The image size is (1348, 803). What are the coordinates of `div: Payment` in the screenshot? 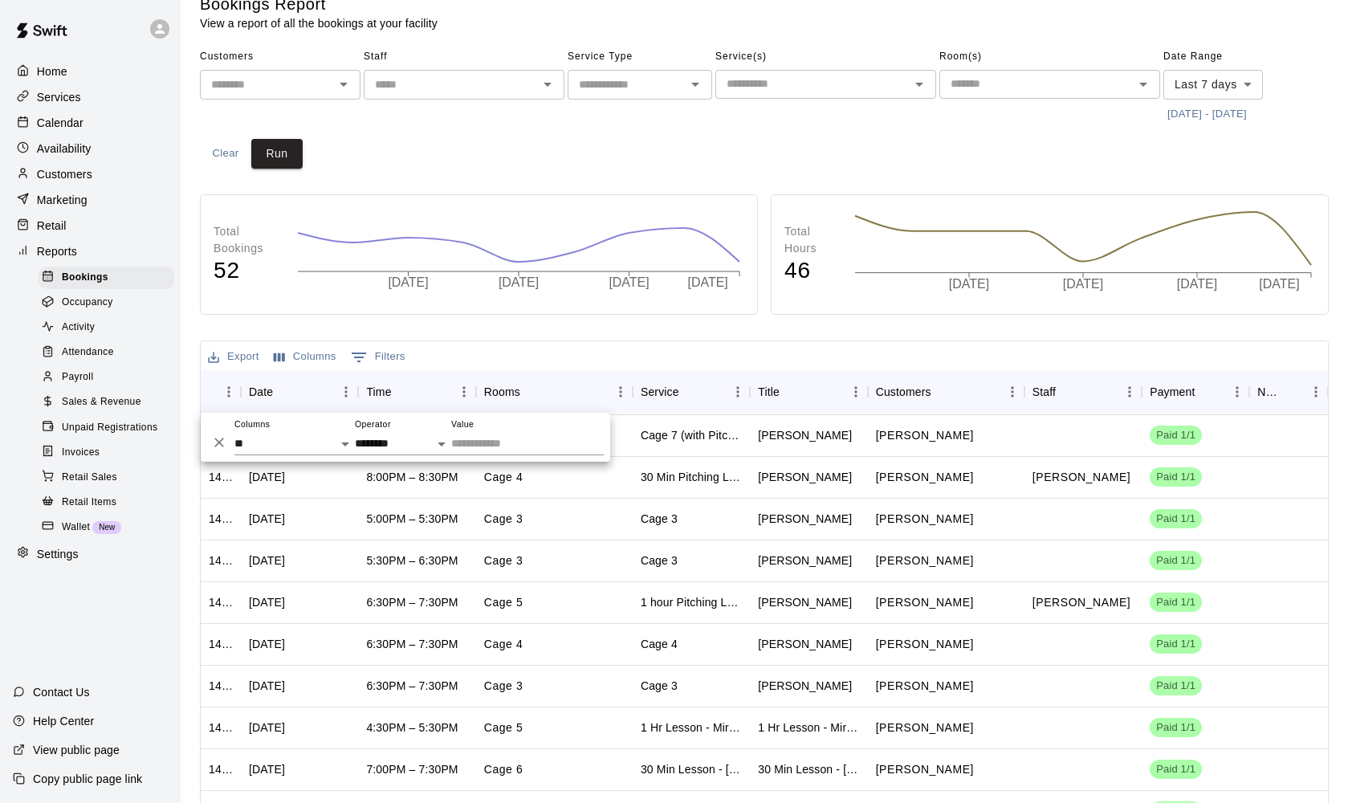 It's located at (1172, 392).